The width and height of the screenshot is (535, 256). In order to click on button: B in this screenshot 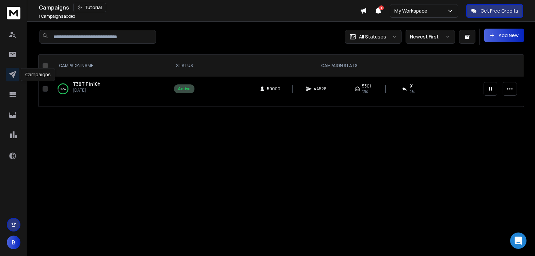, I will do `click(14, 242)`.